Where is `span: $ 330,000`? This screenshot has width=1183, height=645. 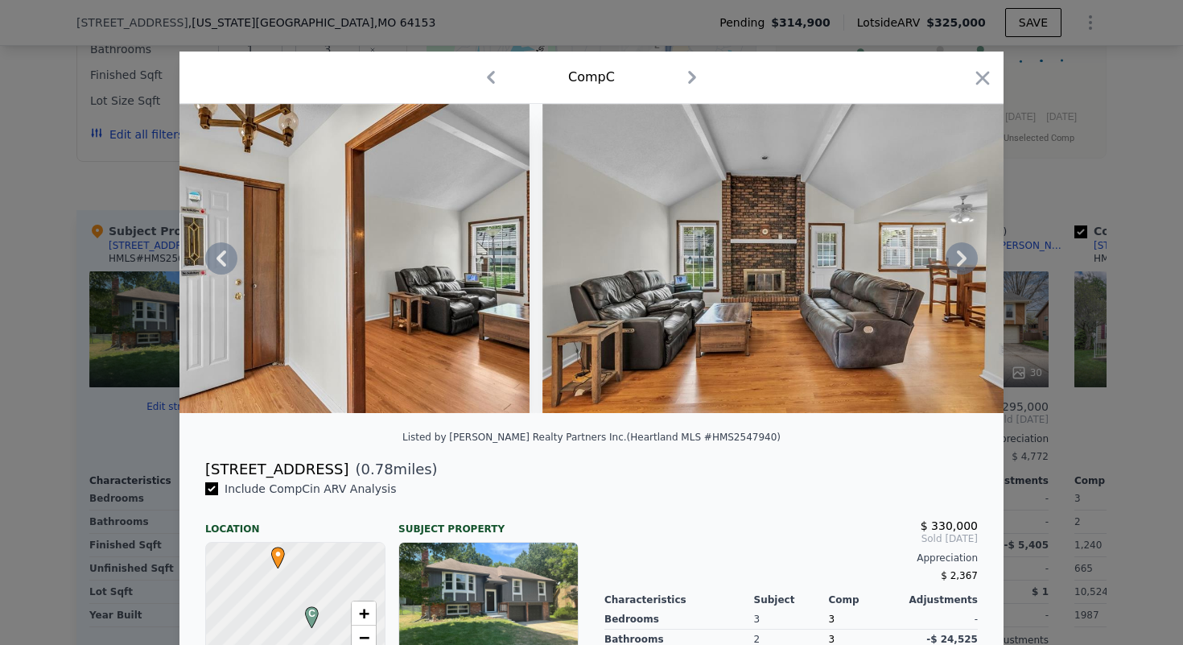
span: $ 330,000 is located at coordinates (949, 526).